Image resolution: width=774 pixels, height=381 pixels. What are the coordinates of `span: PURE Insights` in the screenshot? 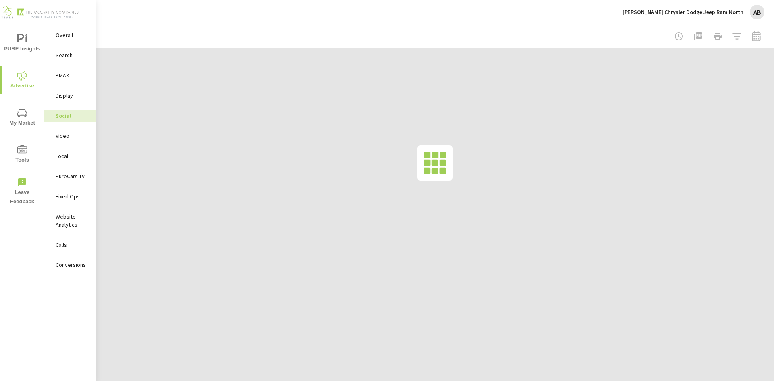 It's located at (22, 44).